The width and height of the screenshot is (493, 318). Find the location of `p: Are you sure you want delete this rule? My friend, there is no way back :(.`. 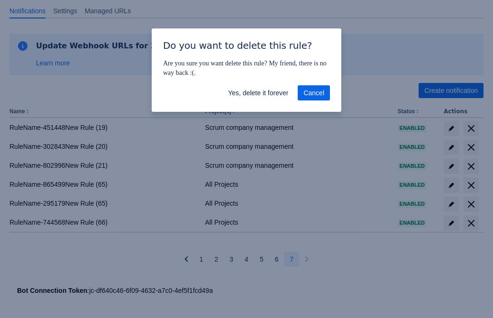

p: Are you sure you want delete this rule? My friend, there is no way back :(. is located at coordinates (246, 68).